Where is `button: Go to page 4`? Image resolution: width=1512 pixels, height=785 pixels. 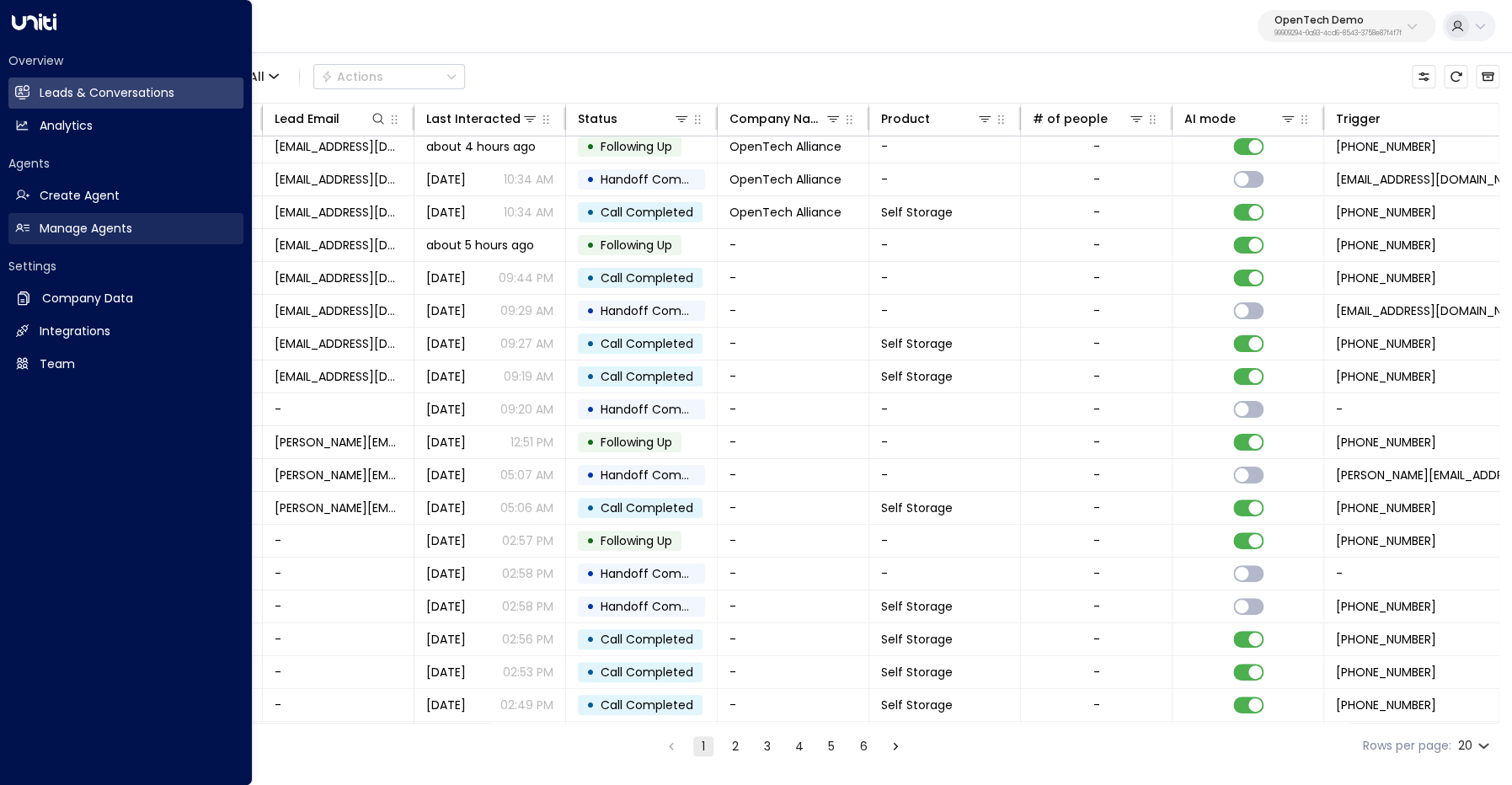
button: Go to page 4 is located at coordinates (799, 746).